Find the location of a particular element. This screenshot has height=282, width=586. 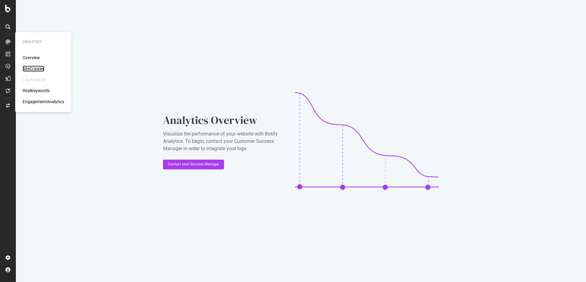

div: SiteCrawler is located at coordinates (33, 69).